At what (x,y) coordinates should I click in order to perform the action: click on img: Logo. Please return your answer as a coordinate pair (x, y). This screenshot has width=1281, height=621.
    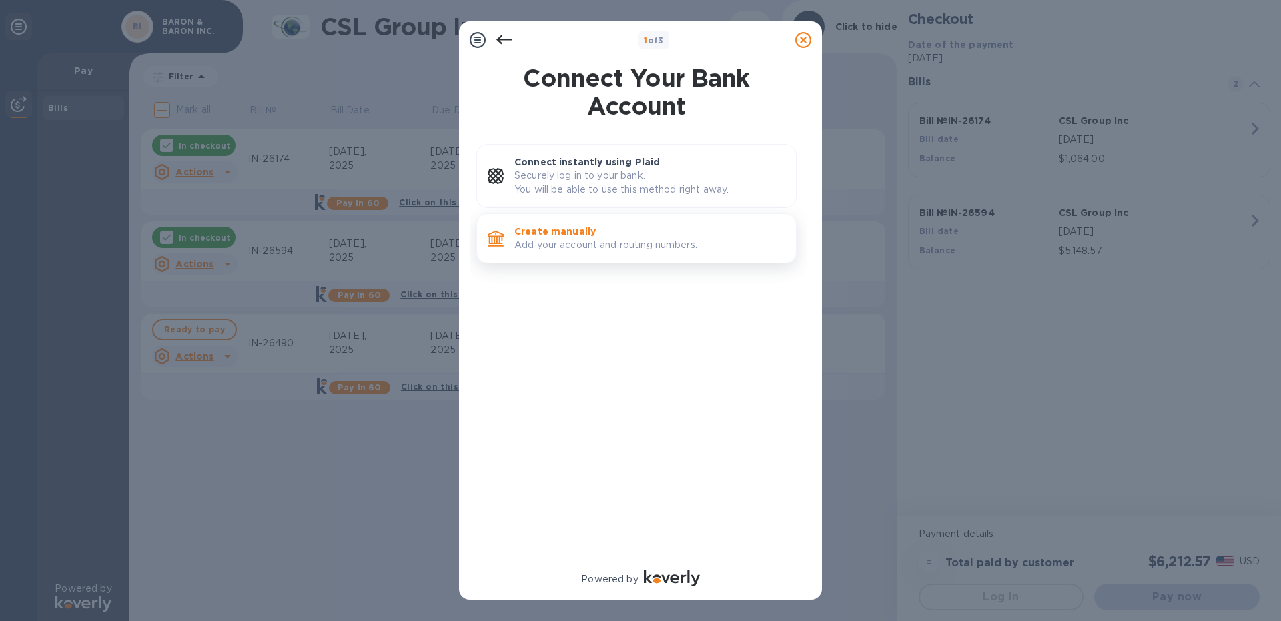
    Looking at the image, I should click on (672, 578).